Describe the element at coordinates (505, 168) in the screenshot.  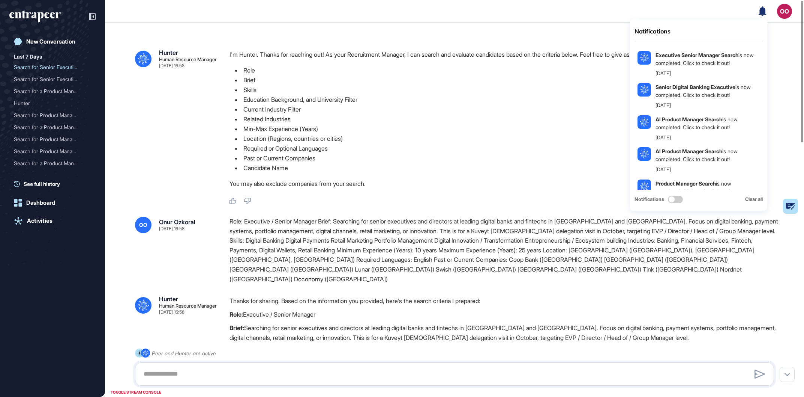
I see `li: Candidate Name` at that location.